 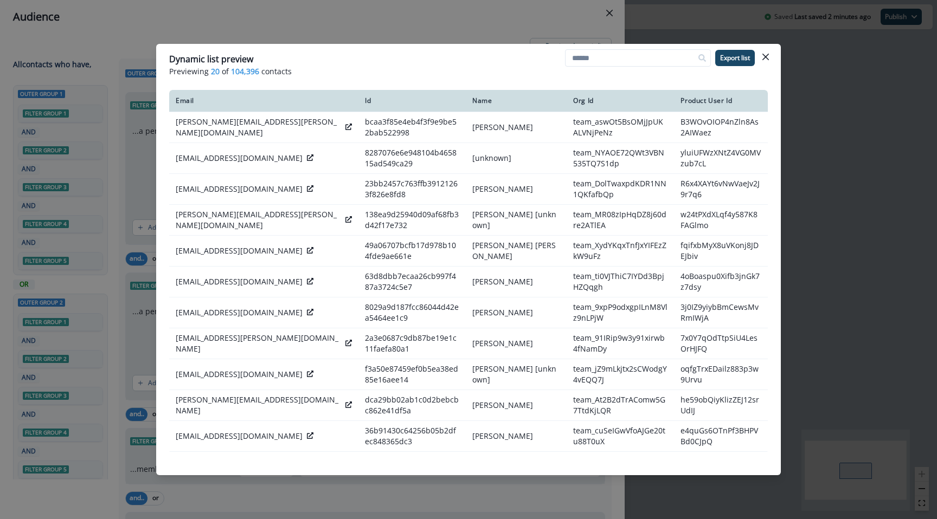 I want to click on td: team_DolTwaxpdKDR1NN1QKfafbQp, so click(x=620, y=189).